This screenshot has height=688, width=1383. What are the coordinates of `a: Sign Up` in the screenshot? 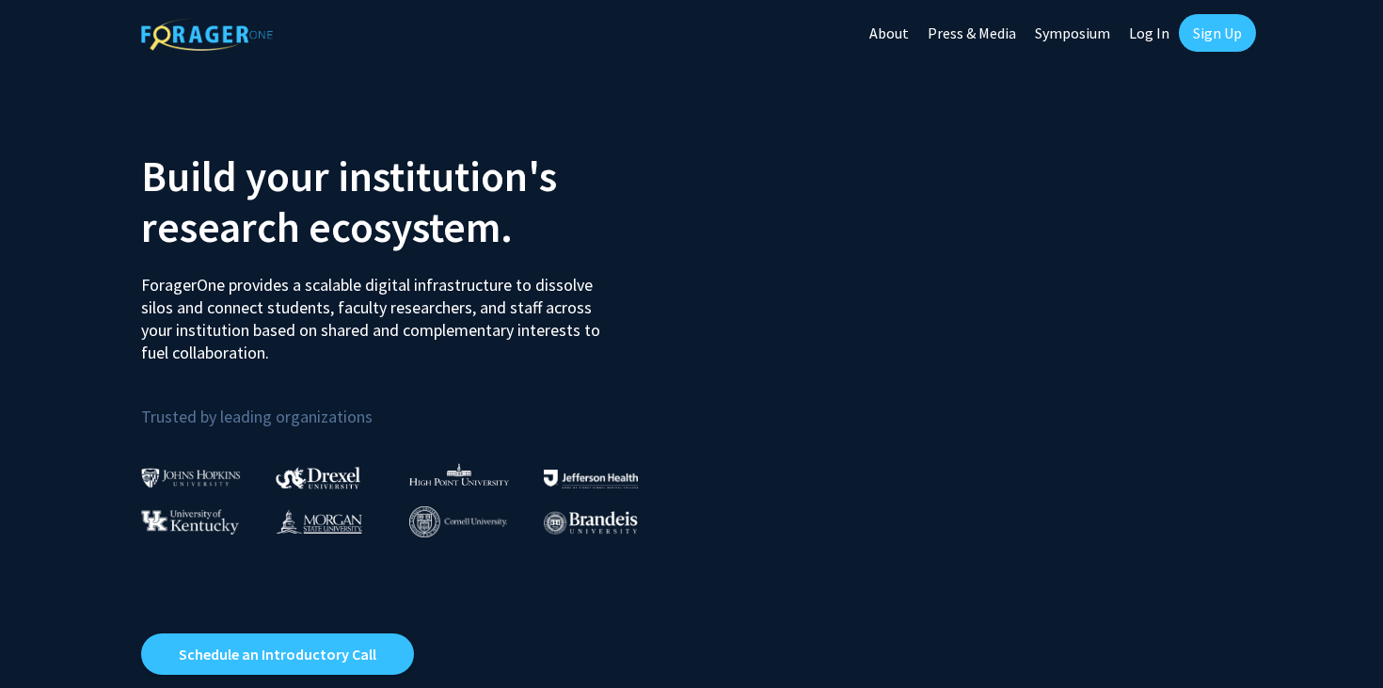 It's located at (1218, 33).